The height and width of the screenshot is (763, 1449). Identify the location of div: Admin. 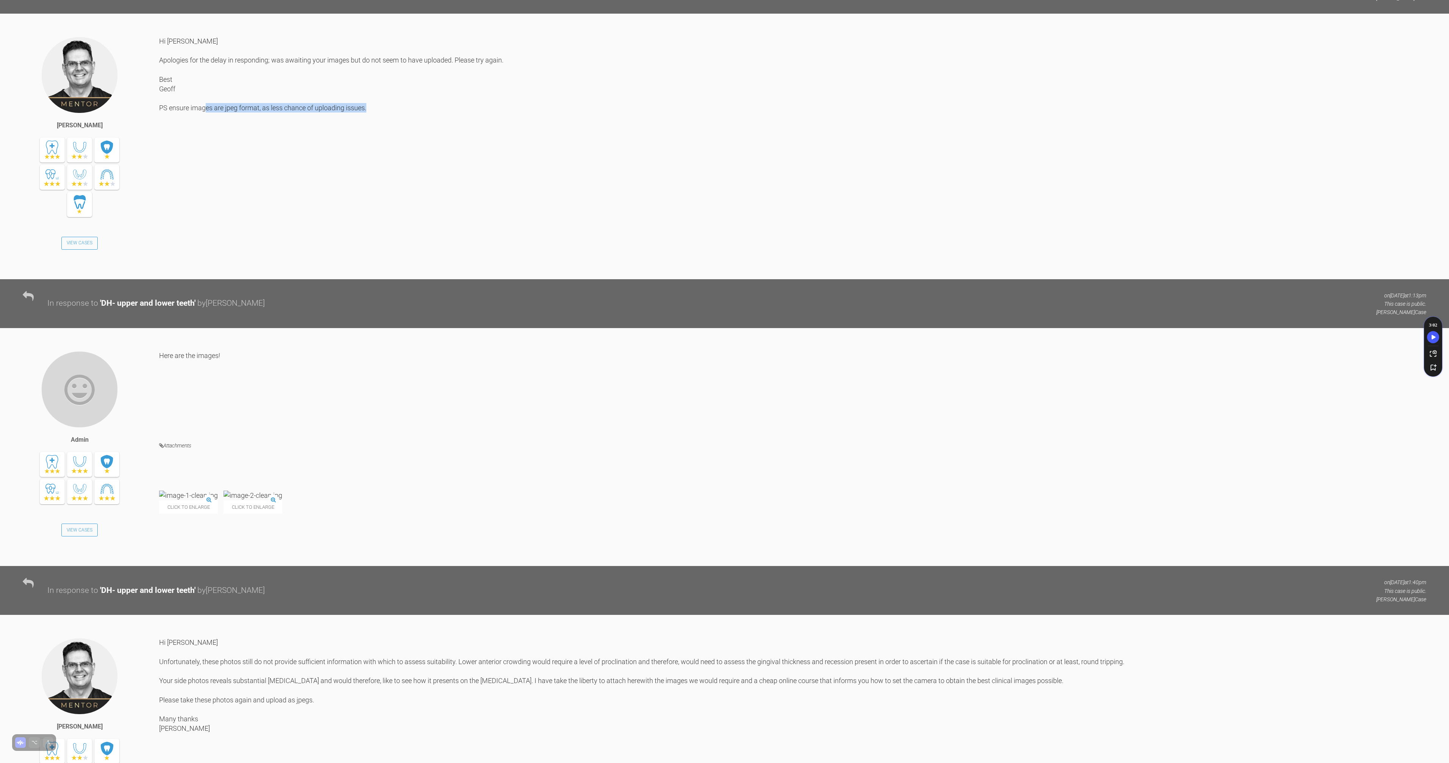
(80, 440).